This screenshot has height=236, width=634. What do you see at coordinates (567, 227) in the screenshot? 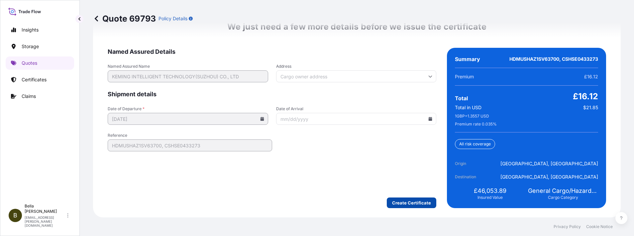
I see `p: Privacy Policy` at bounding box center [567, 227].